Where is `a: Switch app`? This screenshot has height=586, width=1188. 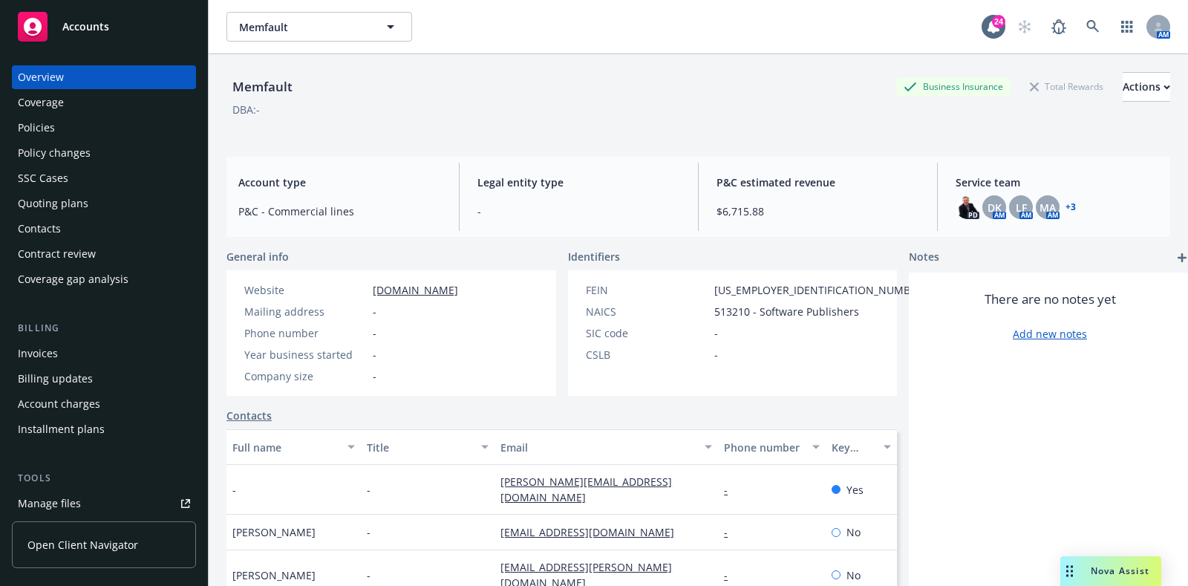
a: Switch app is located at coordinates (1127, 27).